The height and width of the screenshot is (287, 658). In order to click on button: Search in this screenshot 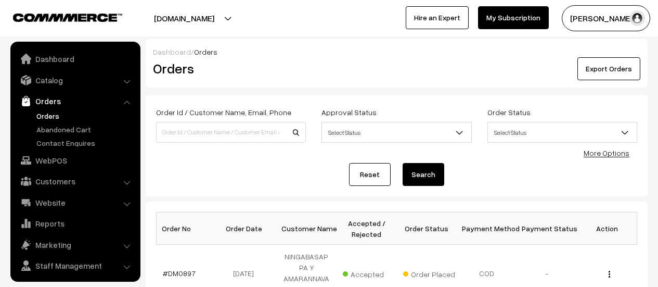, I will do `click(423, 174)`.